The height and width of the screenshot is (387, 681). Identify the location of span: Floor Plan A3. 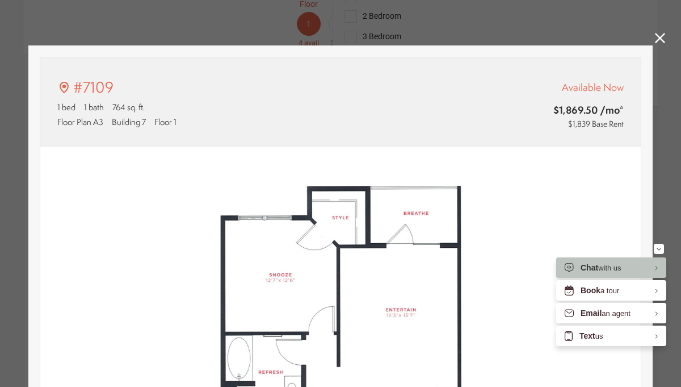
(80, 122).